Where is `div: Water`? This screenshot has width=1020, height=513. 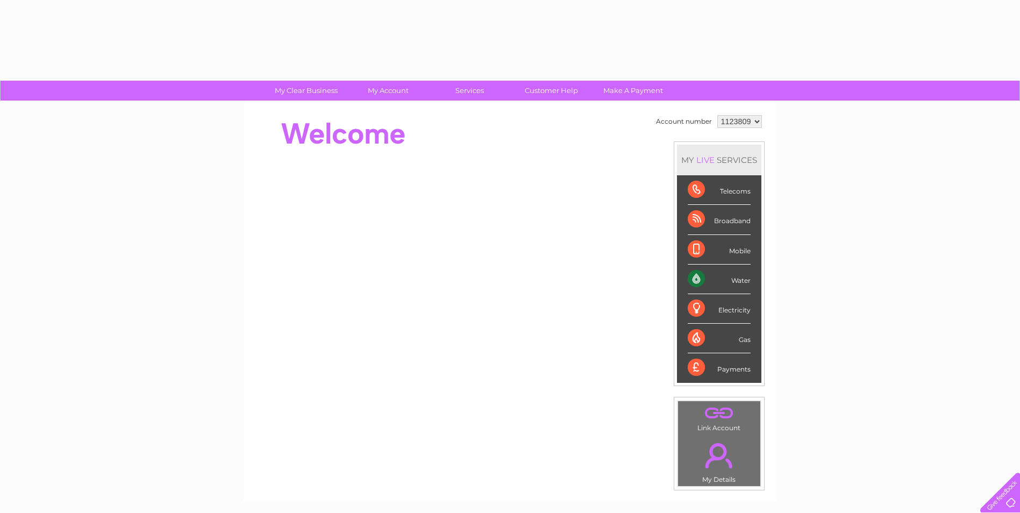 div: Water is located at coordinates (719, 279).